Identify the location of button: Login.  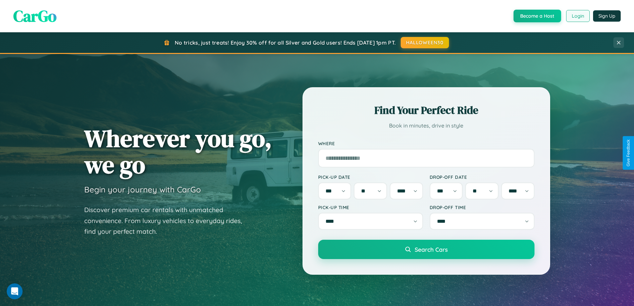
(578, 16).